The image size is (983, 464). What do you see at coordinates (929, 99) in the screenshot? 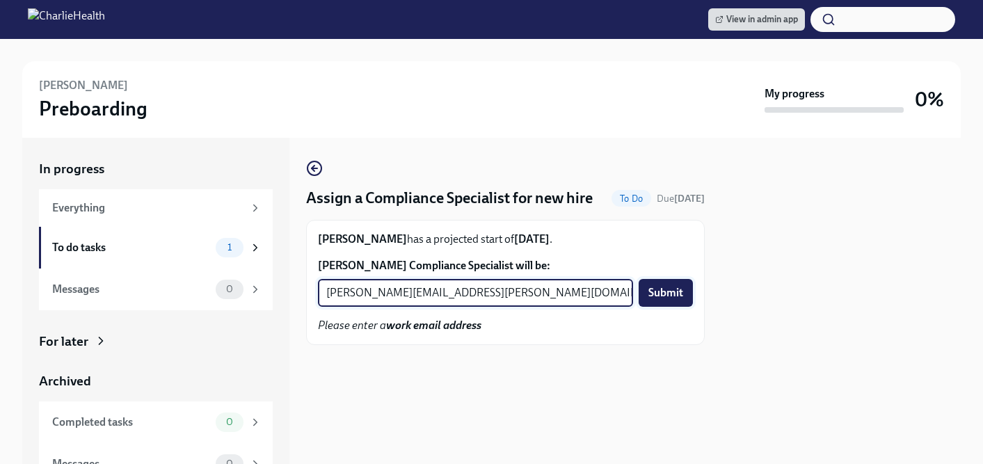
I see `h3: 0%` at bounding box center [929, 99].